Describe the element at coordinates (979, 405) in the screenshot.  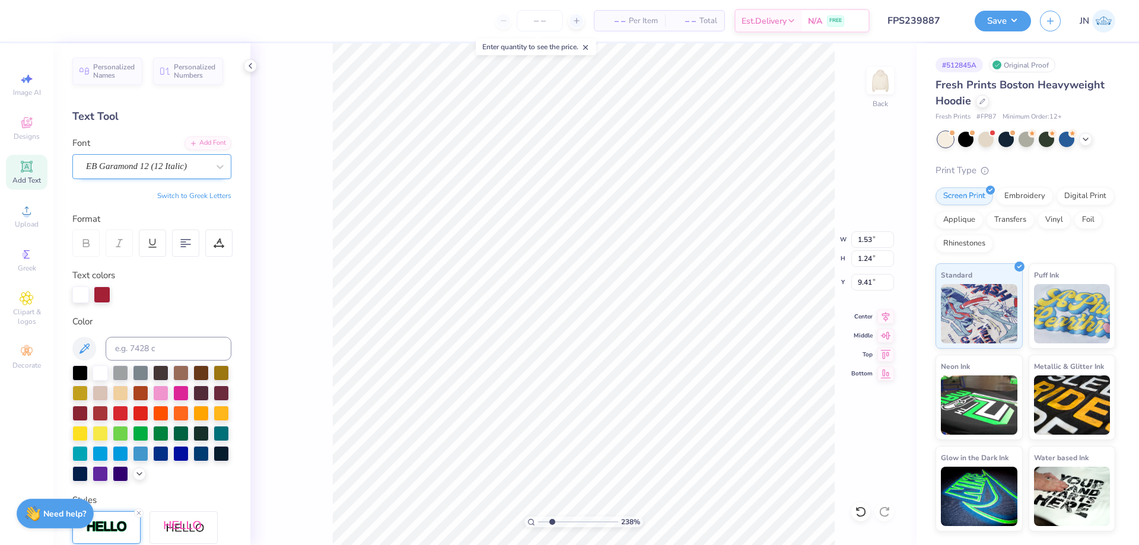
I see `img: Neon Ink` at that location.